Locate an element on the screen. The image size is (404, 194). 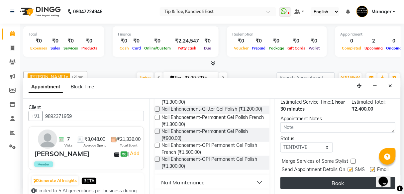
span: Package is located at coordinates (276, 48).